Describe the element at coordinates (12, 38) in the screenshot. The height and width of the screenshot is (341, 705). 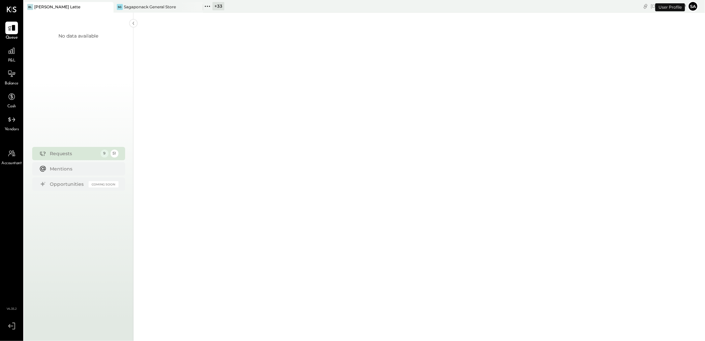
I see `span: Queue` at that location.